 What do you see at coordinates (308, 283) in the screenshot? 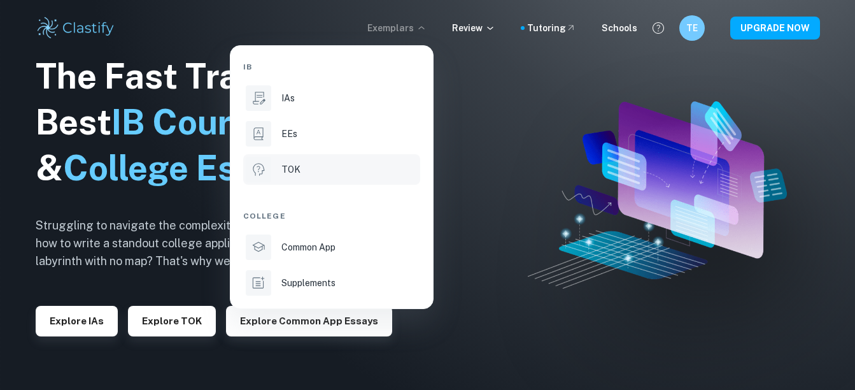
I see `p: Supplements` at bounding box center [308, 283].